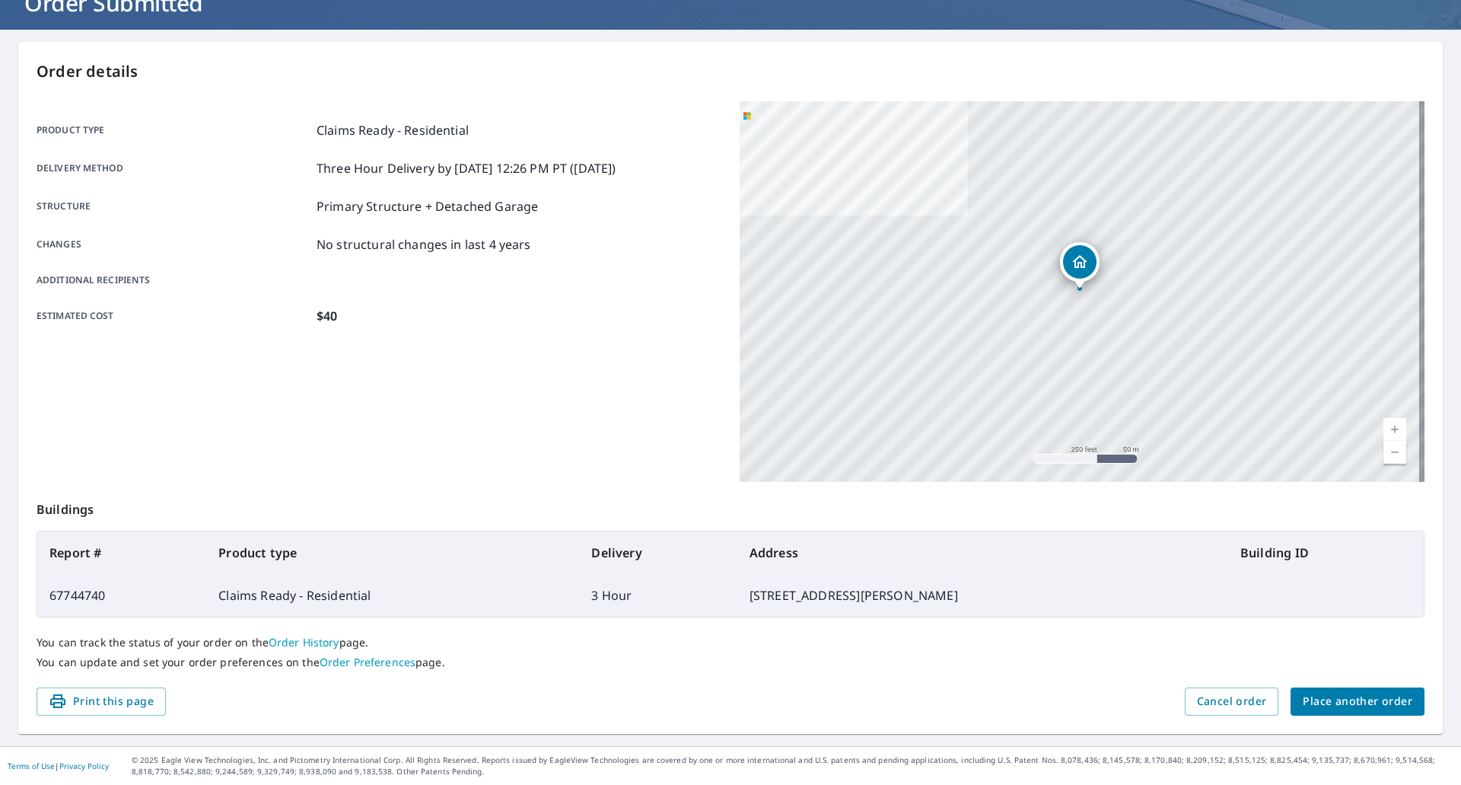 The width and height of the screenshot is (1461, 785). What do you see at coordinates (174, 244) in the screenshot?
I see `p: Changes` at bounding box center [174, 244].